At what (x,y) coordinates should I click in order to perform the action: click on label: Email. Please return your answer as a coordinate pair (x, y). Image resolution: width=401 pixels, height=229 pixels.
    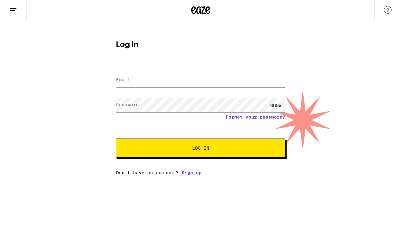
    Looking at the image, I should click on (123, 80).